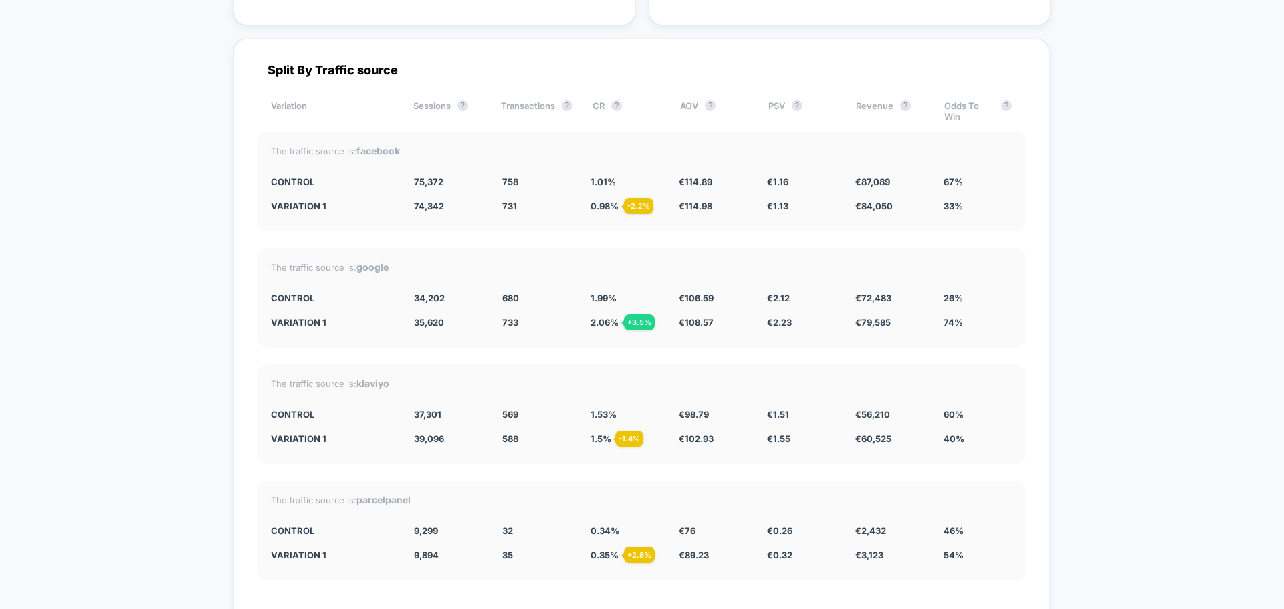  What do you see at coordinates (641, 70) in the screenshot?
I see `div: Split By Traffic source` at bounding box center [641, 70].